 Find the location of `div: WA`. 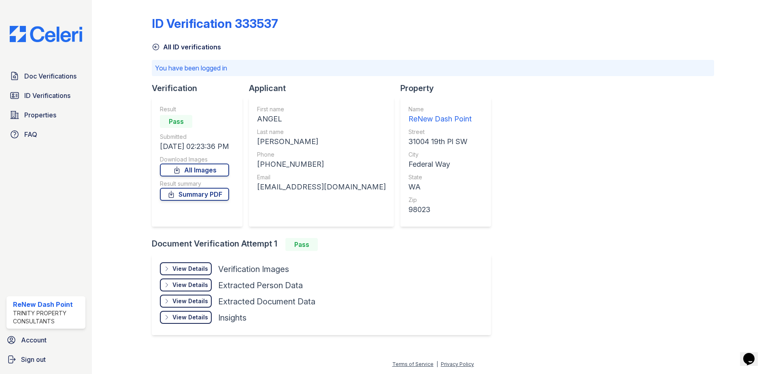

div: WA is located at coordinates (440, 187).